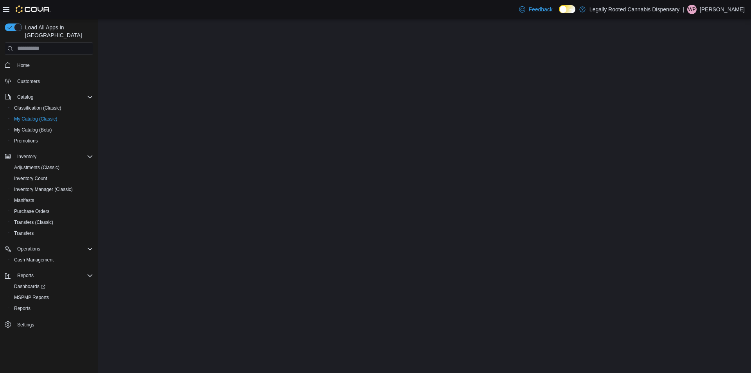 This screenshot has height=373, width=751. I want to click on a: Customers, so click(29, 81).